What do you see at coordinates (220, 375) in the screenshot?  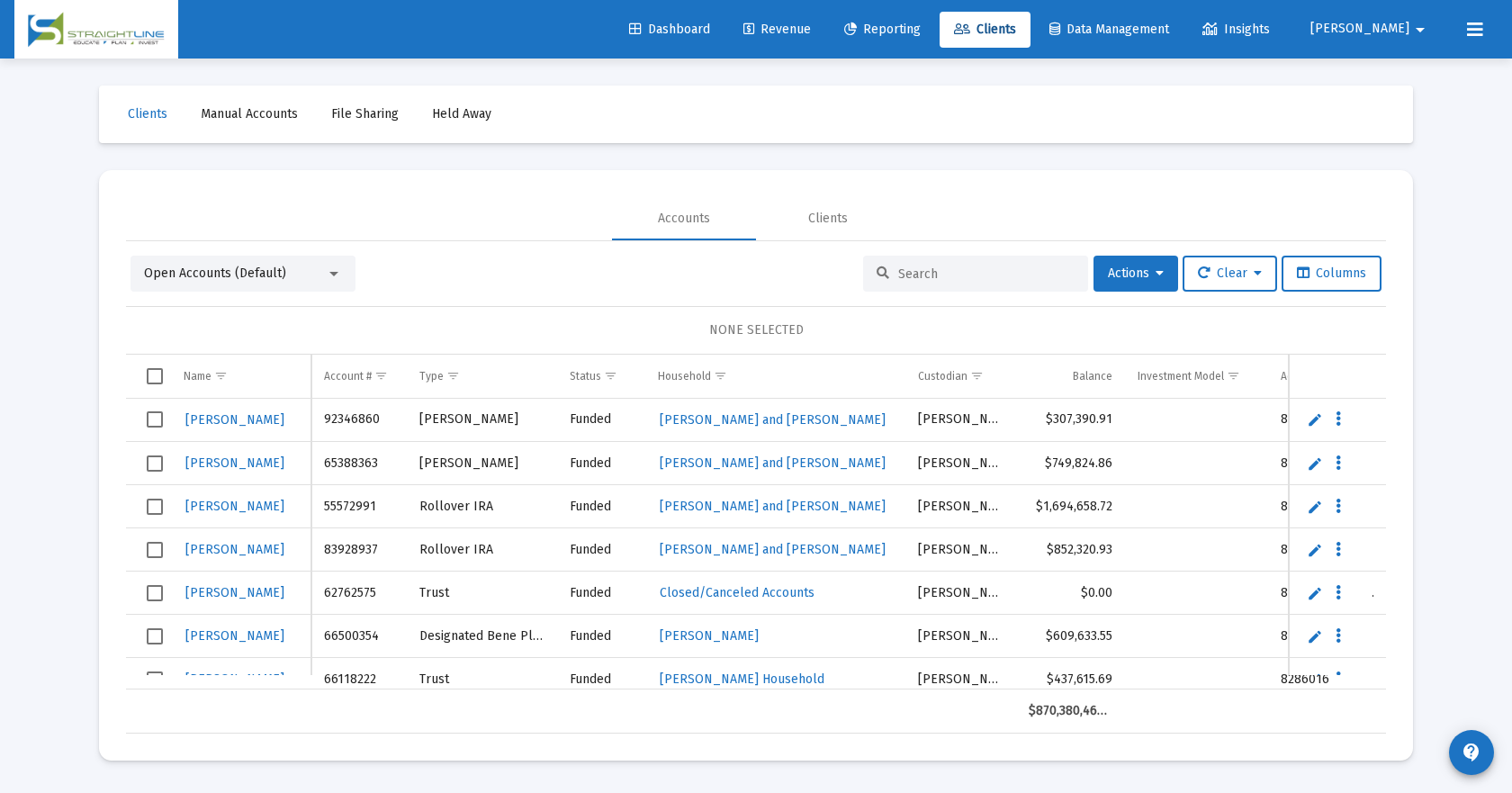 I see `span: Show filter options for column 'Name'` at bounding box center [220, 375].